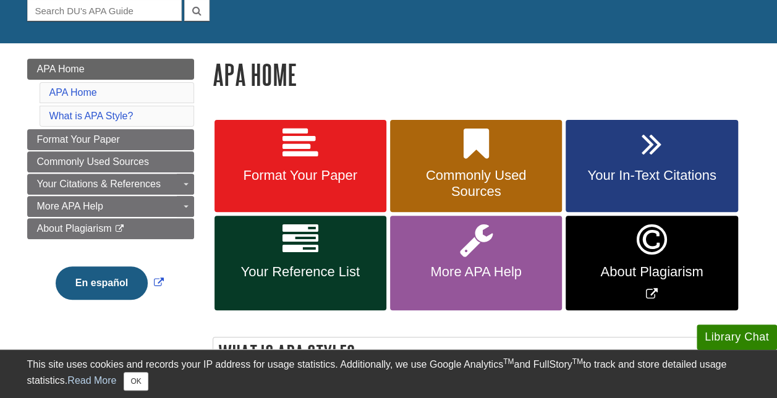  Describe the element at coordinates (61, 69) in the screenshot. I see `span: APA Home` at that location.